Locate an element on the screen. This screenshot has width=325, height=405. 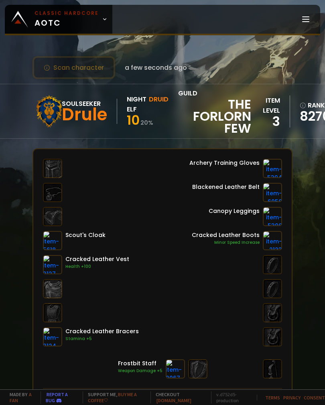
span: The Forlorn Few is located at coordinates (215, 116).